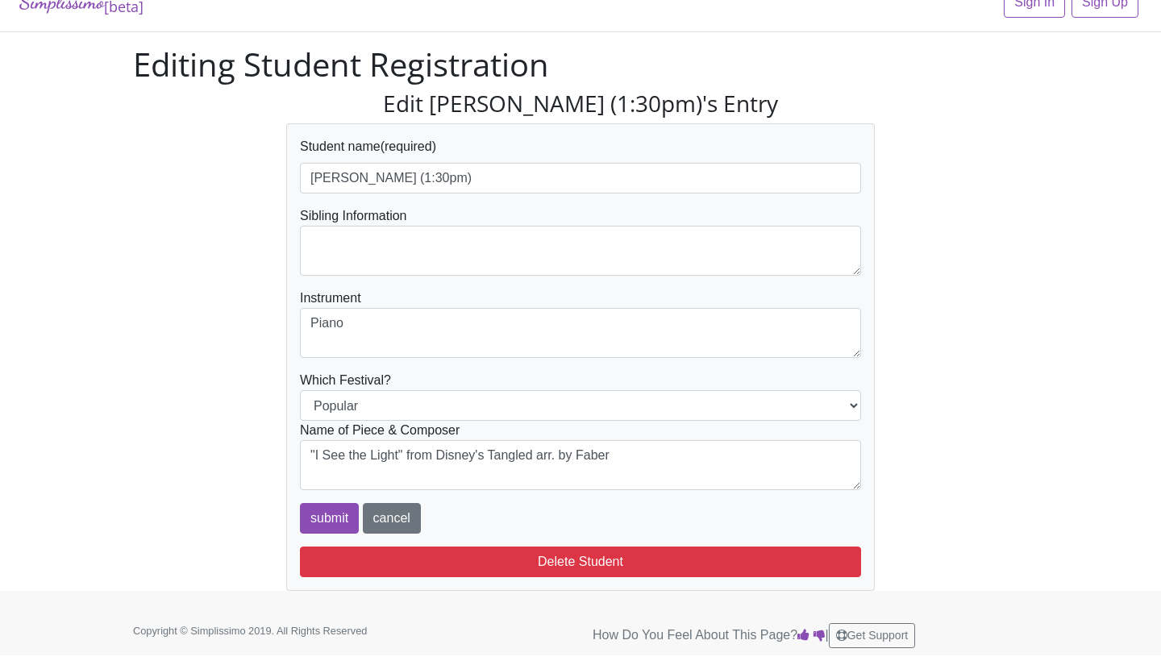  Describe the element at coordinates (580, 165) in the screenshot. I see `div: (required)` at that location.